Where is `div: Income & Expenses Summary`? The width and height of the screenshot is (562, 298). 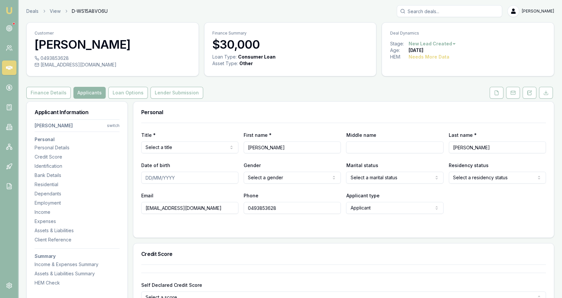 div: Income & Expenses Summary is located at coordinates (77, 265).